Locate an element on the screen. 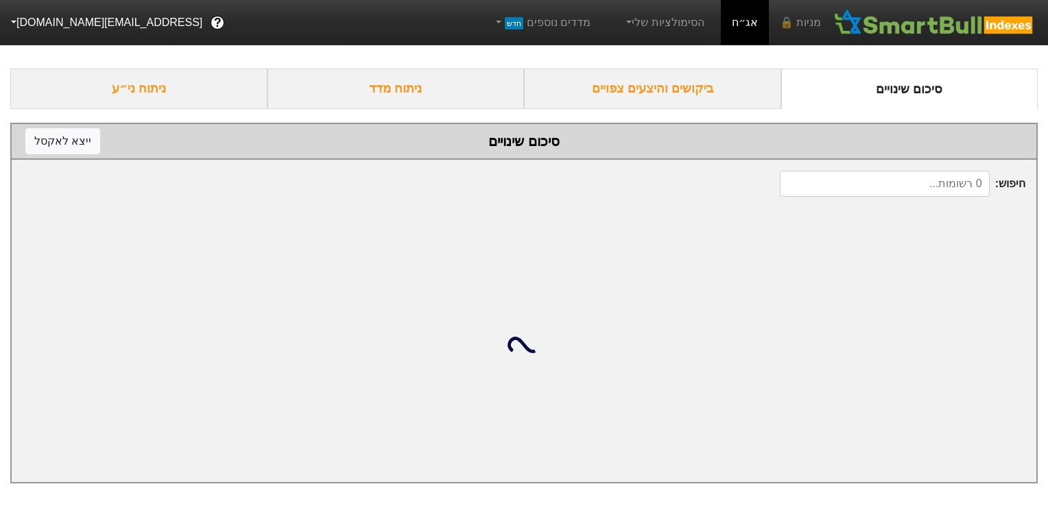 This screenshot has width=1048, height=506. div: ניתוח ני״ע is located at coordinates (139, 88).